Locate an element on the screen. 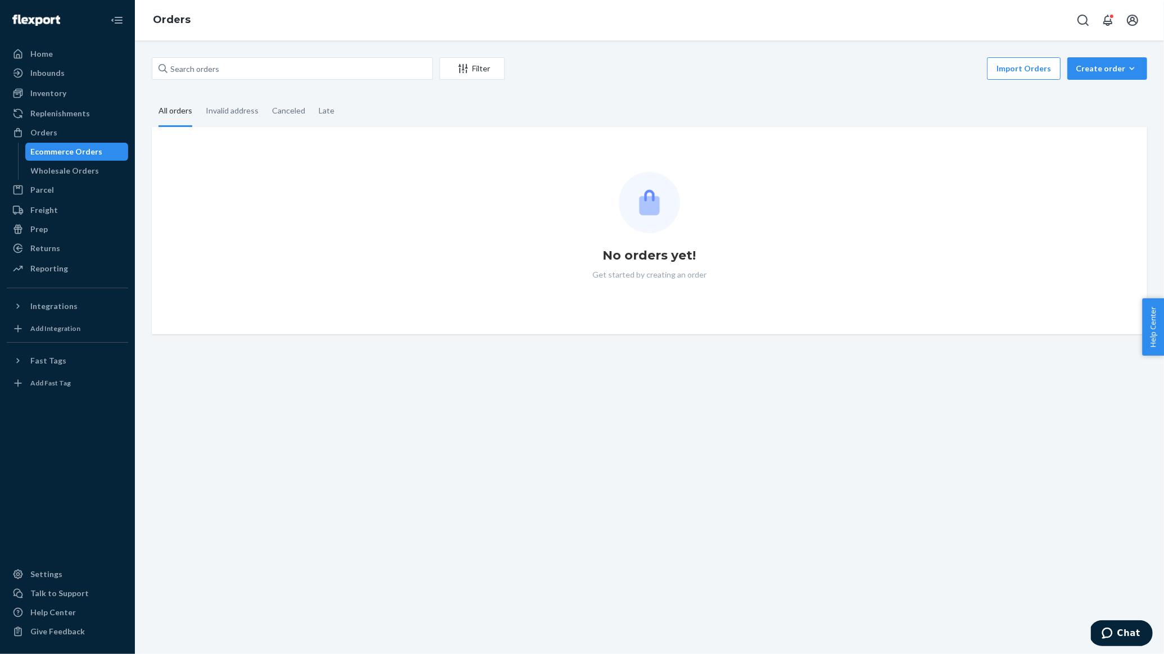  div: Integrations is located at coordinates (54, 306).